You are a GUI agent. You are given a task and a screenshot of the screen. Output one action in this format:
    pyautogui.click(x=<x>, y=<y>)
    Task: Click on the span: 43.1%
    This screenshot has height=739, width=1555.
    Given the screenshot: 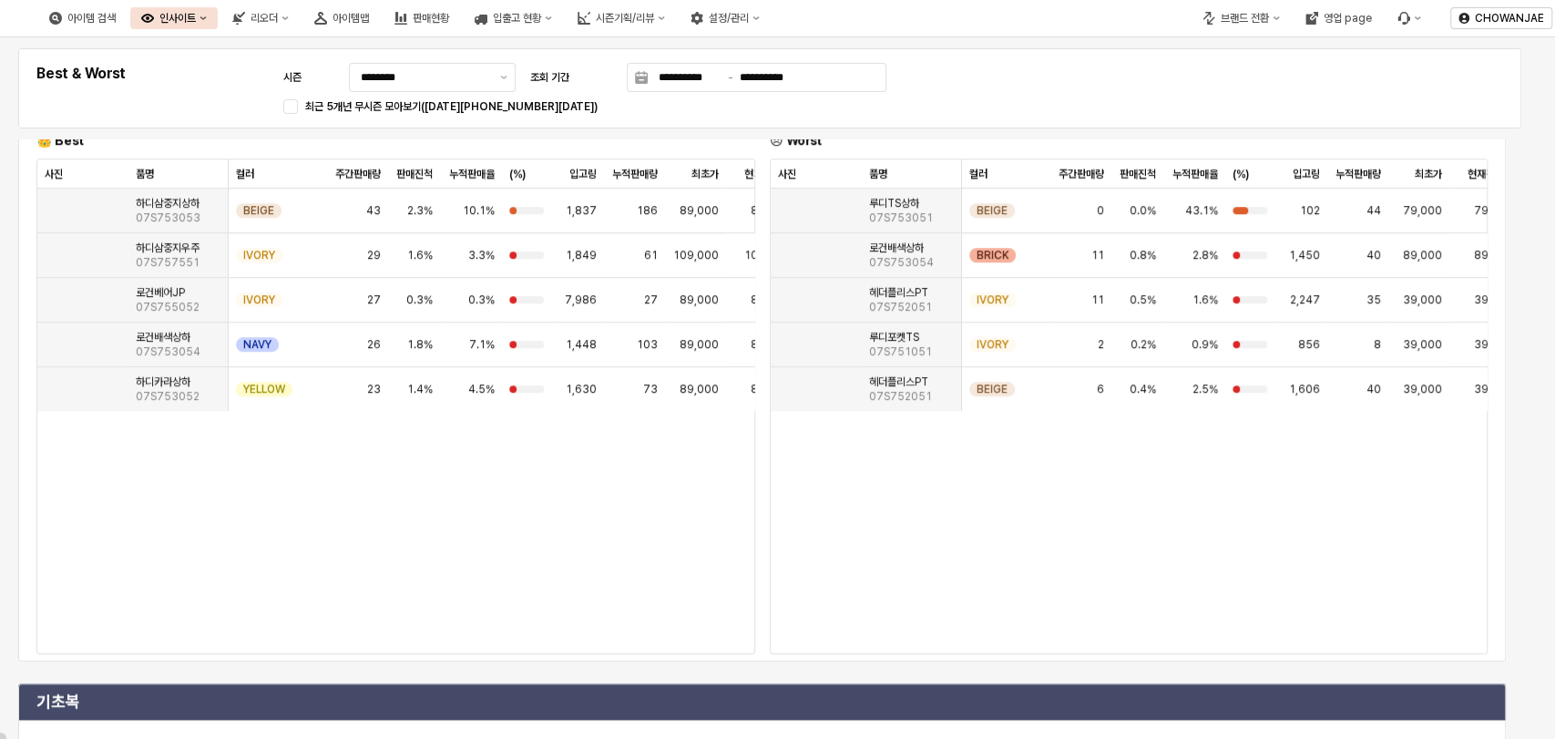 What is the action you would take?
    pyautogui.click(x=1201, y=210)
    